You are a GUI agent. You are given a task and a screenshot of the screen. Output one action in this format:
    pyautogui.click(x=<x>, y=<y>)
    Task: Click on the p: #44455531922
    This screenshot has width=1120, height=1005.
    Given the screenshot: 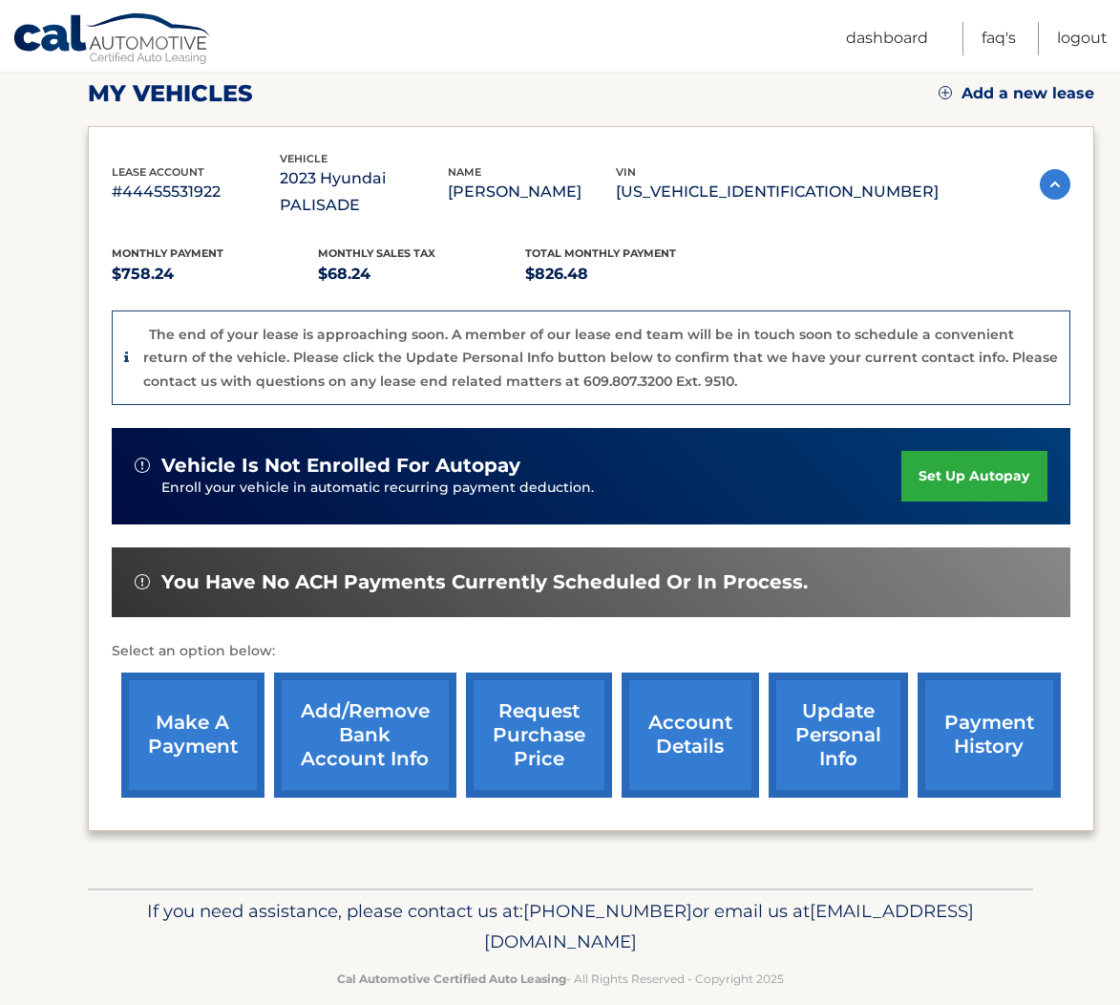 What is the action you would take?
    pyautogui.click(x=196, y=192)
    